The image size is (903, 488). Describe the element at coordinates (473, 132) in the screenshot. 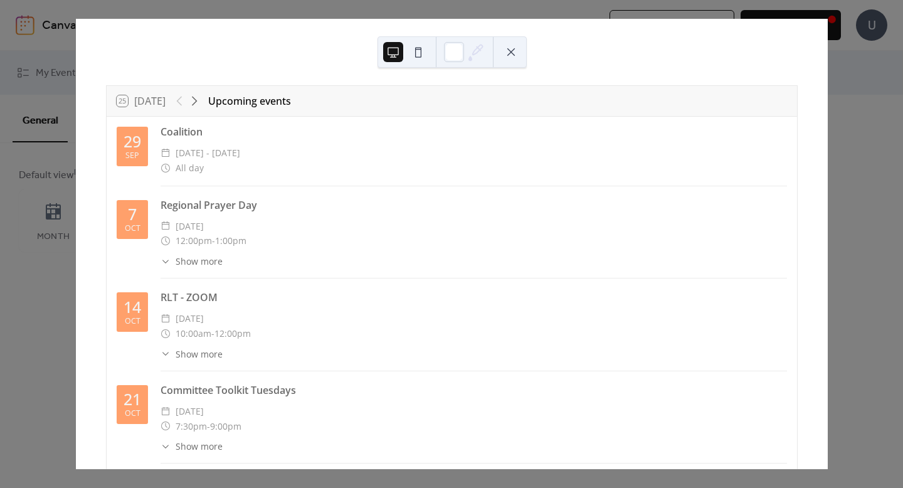

I see `div: Coalition` at that location.